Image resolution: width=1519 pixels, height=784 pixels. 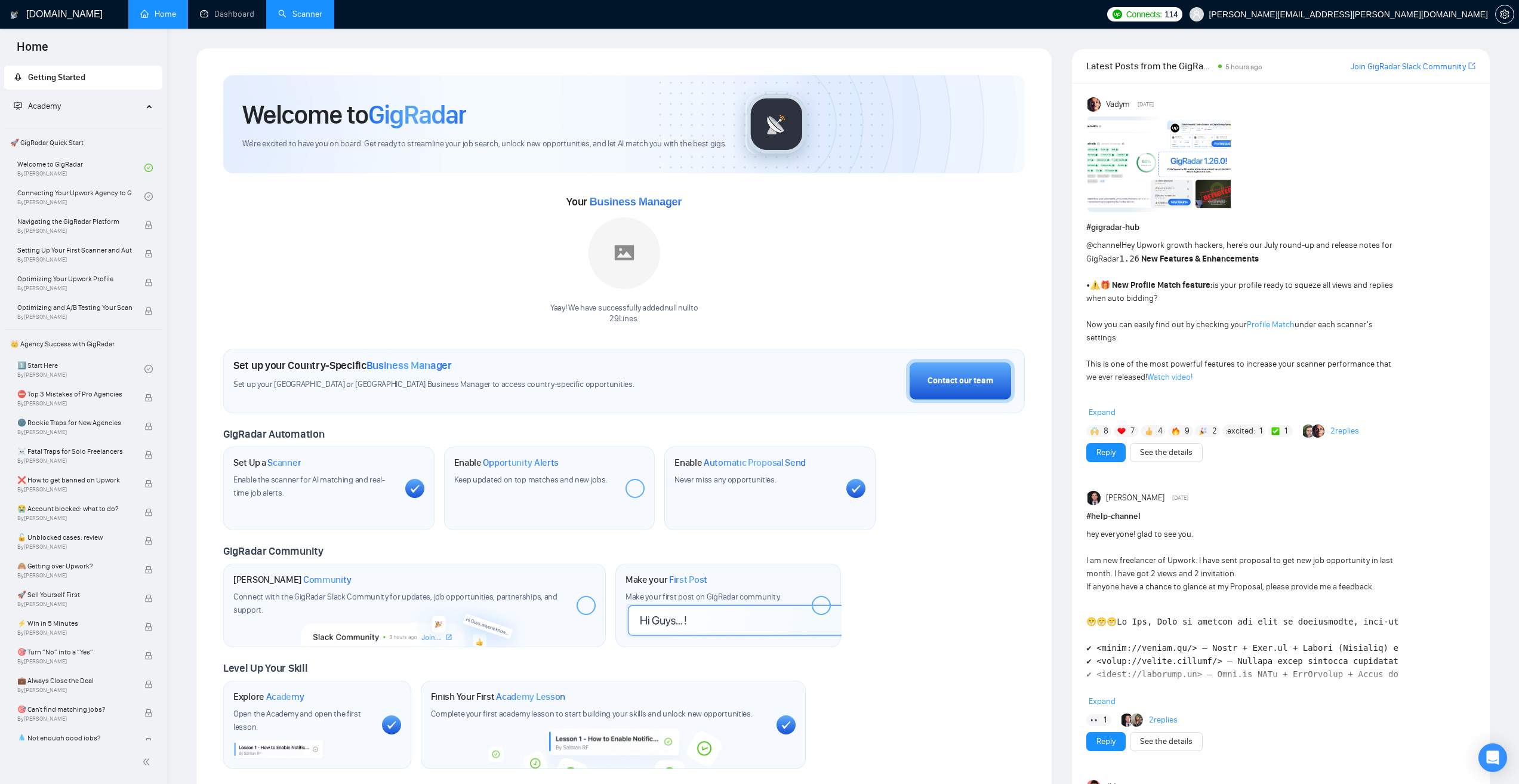 I want to click on span: 🚀 Sell Yourself First, so click(x=75, y=595).